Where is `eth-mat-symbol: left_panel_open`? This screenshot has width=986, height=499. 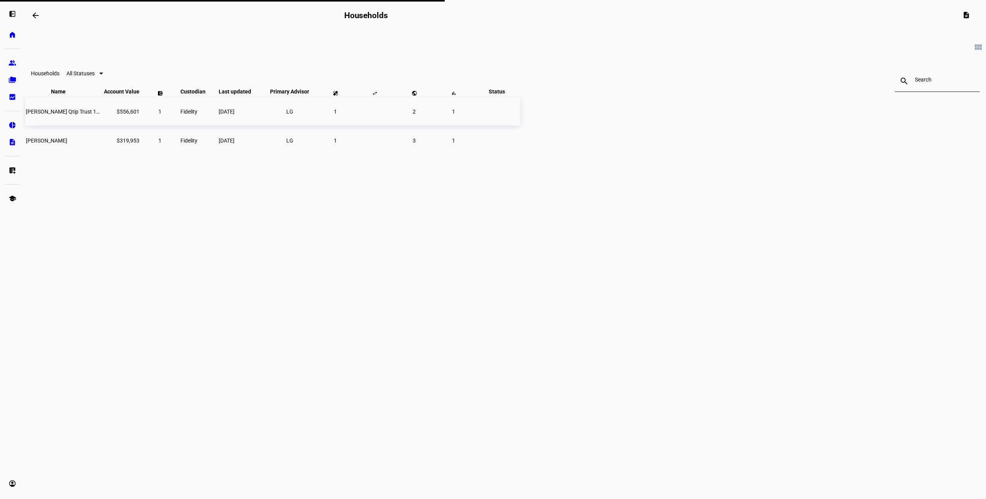
eth-mat-symbol: left_panel_open is located at coordinates (12, 14).